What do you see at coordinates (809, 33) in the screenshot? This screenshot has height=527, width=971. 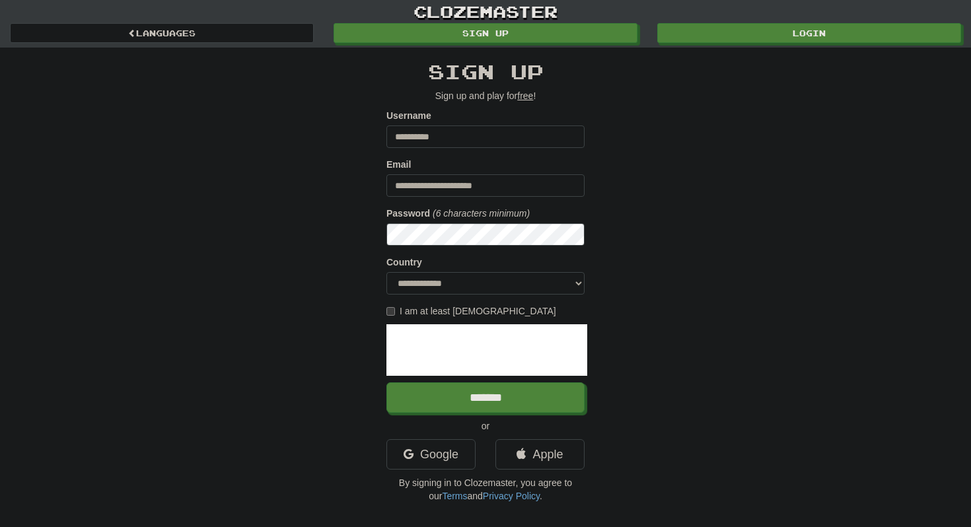 I see `a: Login` at bounding box center [809, 33].